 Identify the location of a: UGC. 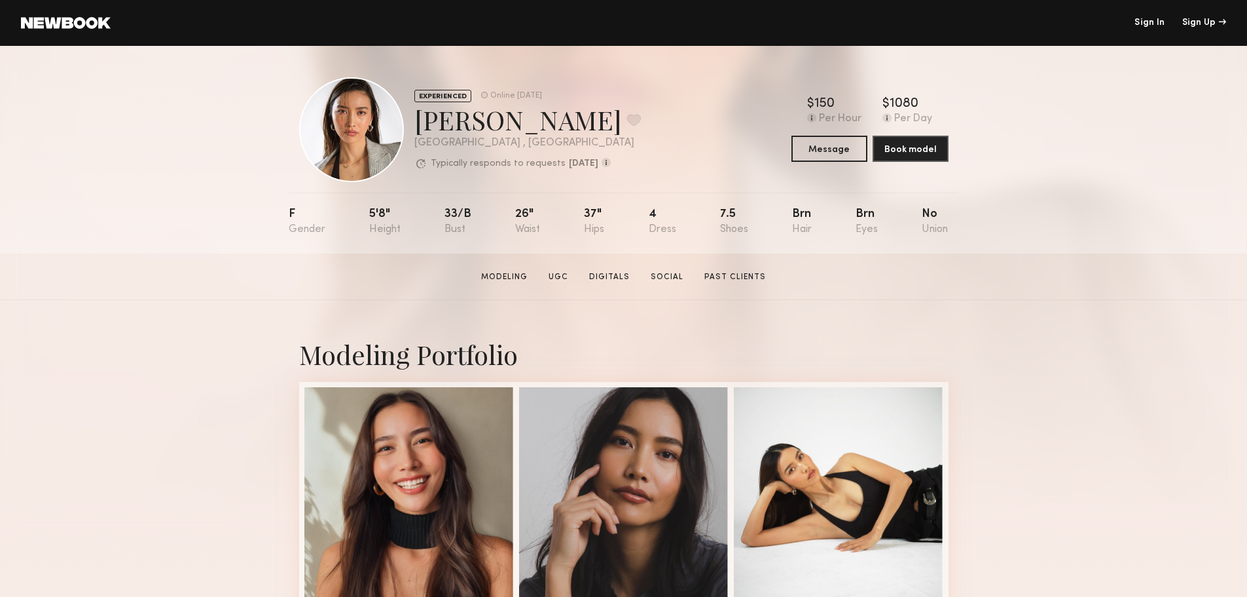
(559, 277).